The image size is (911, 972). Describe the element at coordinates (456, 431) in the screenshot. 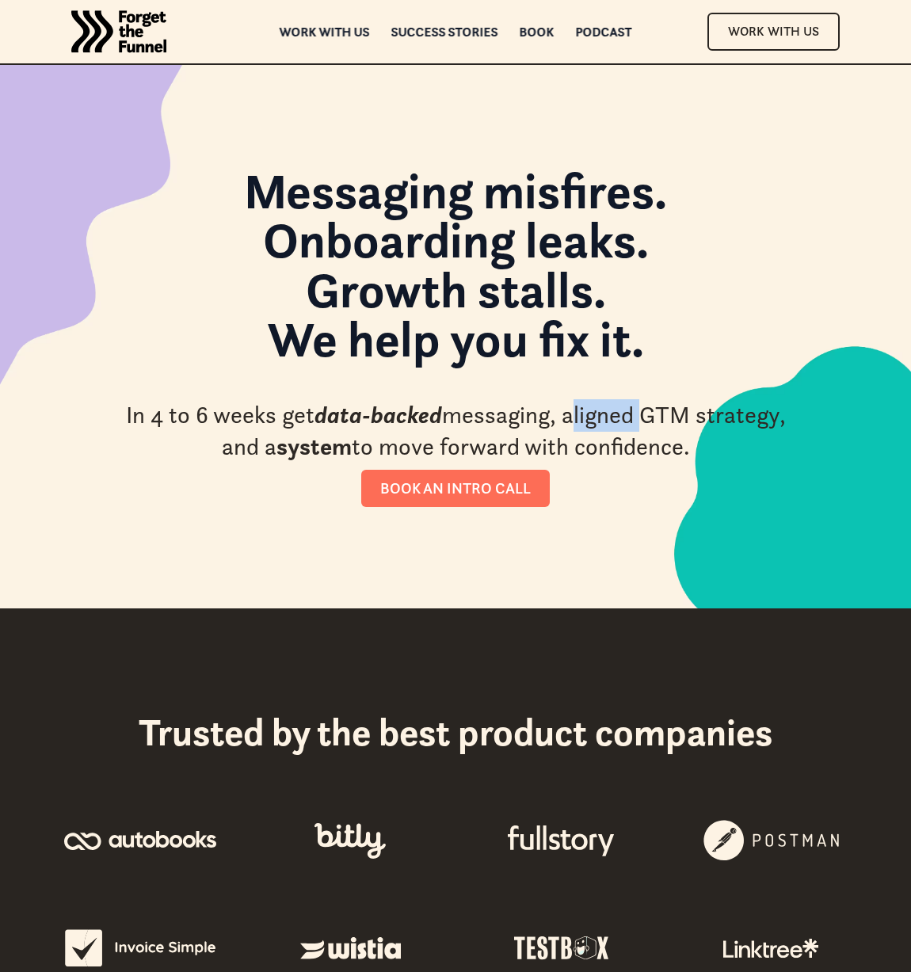

I see `div: In 4 to 6 weeks get messaging, aligned GTM strategy, and a to move forward with confidence.` at that location.